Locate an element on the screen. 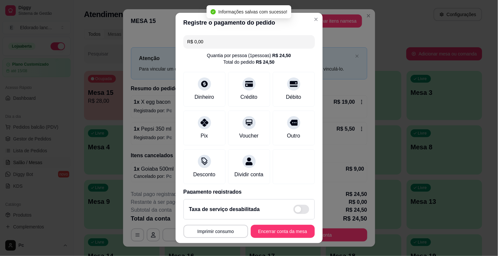  div: Voucher is located at coordinates (249, 136).